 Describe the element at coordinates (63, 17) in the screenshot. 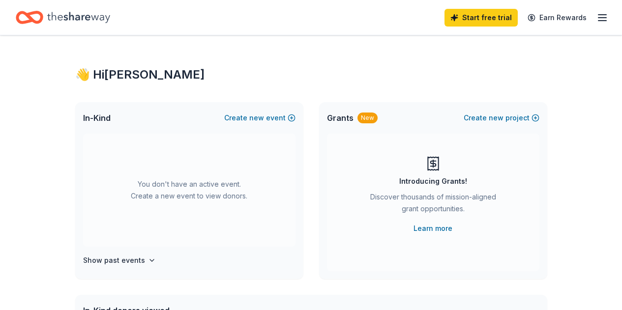

I see `a: Home` at that location.